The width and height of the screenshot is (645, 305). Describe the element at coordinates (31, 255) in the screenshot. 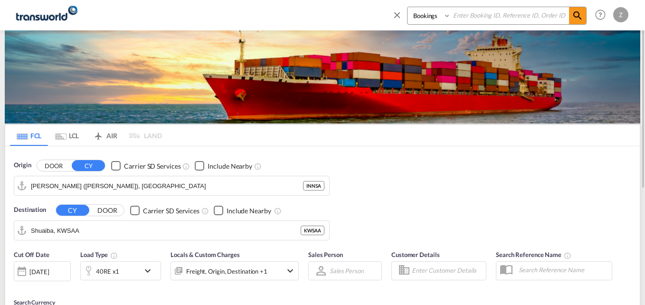

I see `span: Cut Off Date` at that location.